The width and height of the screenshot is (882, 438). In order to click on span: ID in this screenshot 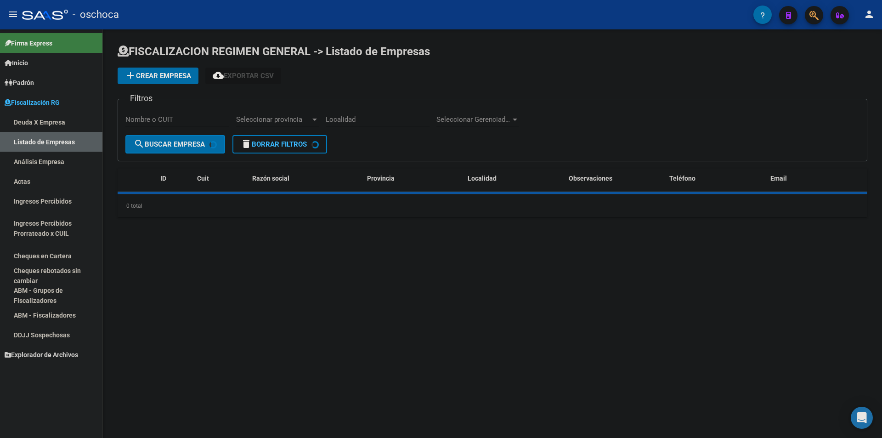, I will do `click(163, 178)`.